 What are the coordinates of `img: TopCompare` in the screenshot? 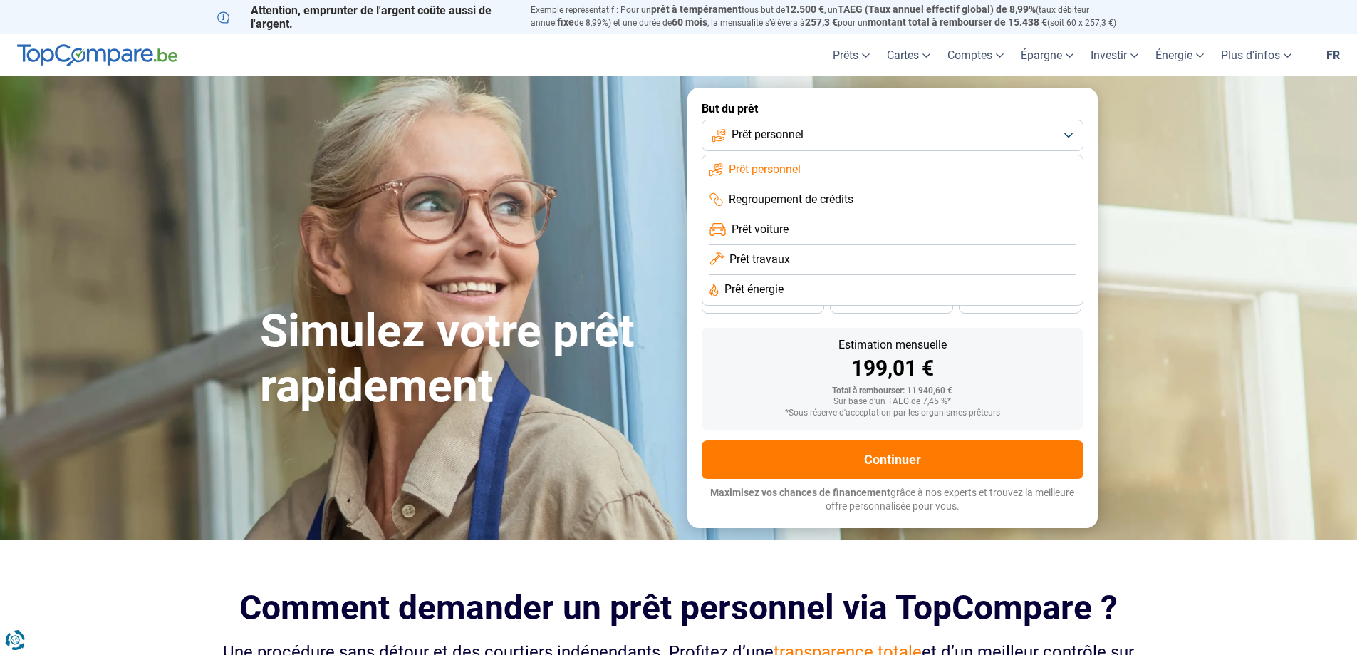 It's located at (97, 56).